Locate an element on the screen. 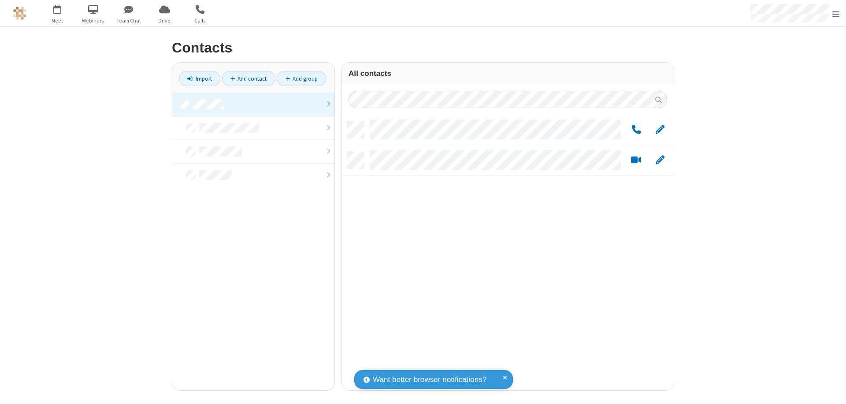  span: Webinars is located at coordinates (93, 21).